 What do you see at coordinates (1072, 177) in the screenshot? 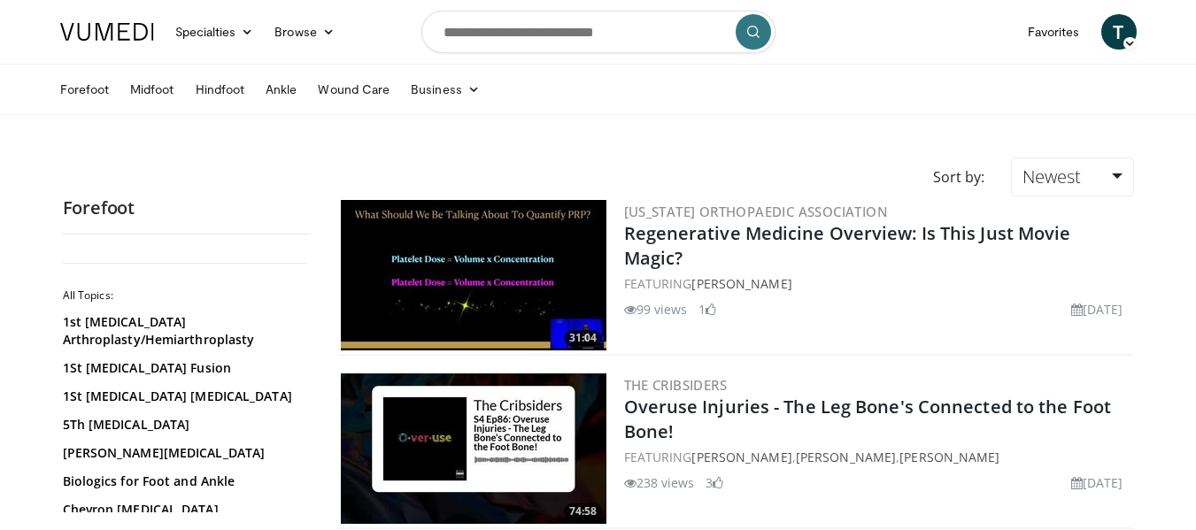
I see `a: Newest` at bounding box center [1072, 177].